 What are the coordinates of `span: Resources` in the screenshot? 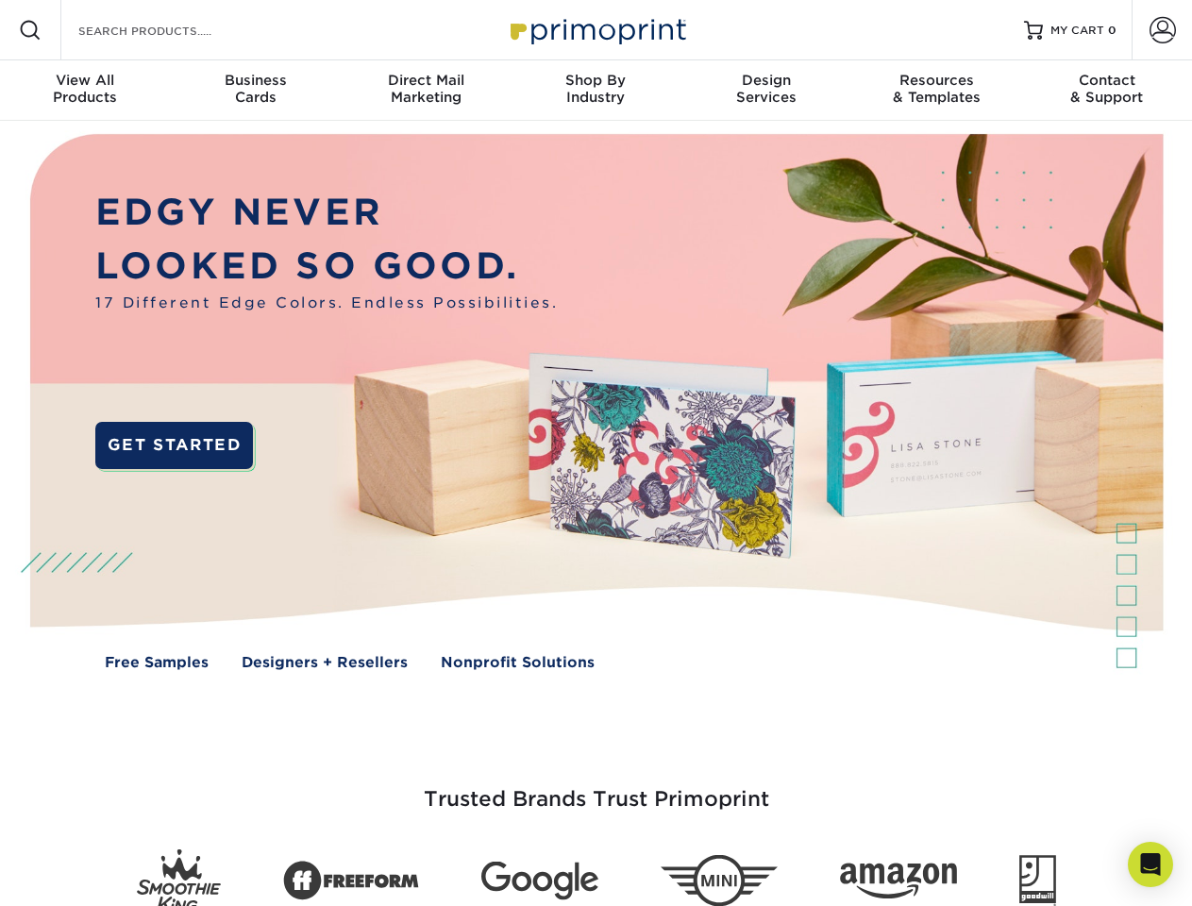 It's located at (936, 80).